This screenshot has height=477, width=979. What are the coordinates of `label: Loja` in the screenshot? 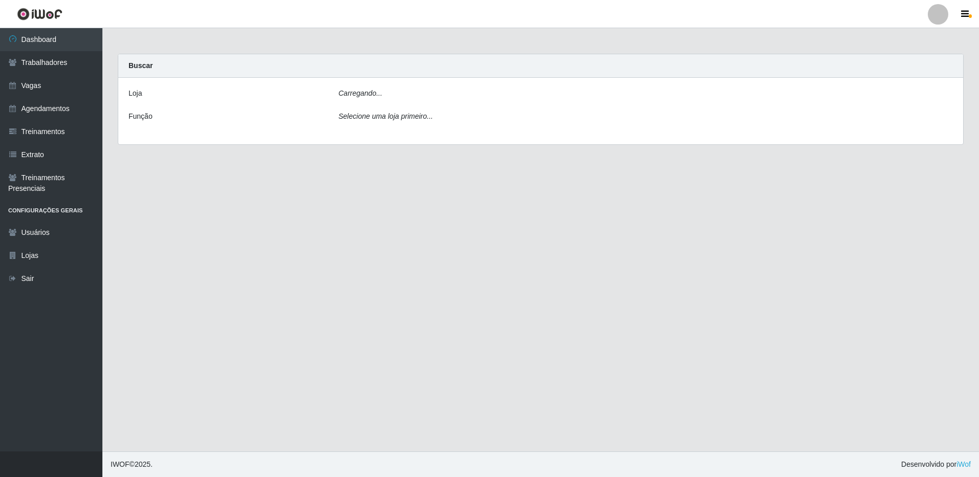 It's located at (135, 93).